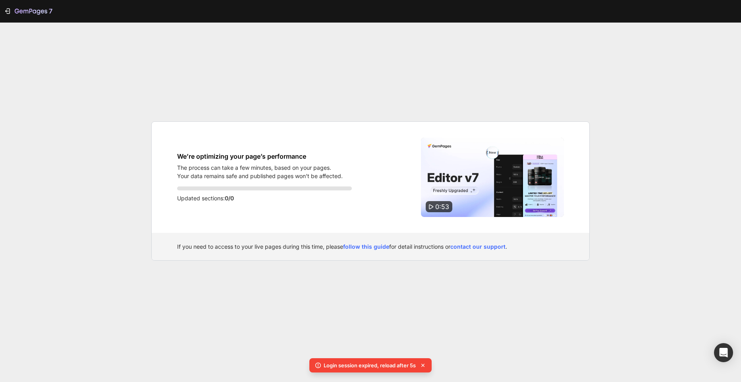 This screenshot has height=382, width=741. I want to click on img: Video thumbnail, so click(492, 177).